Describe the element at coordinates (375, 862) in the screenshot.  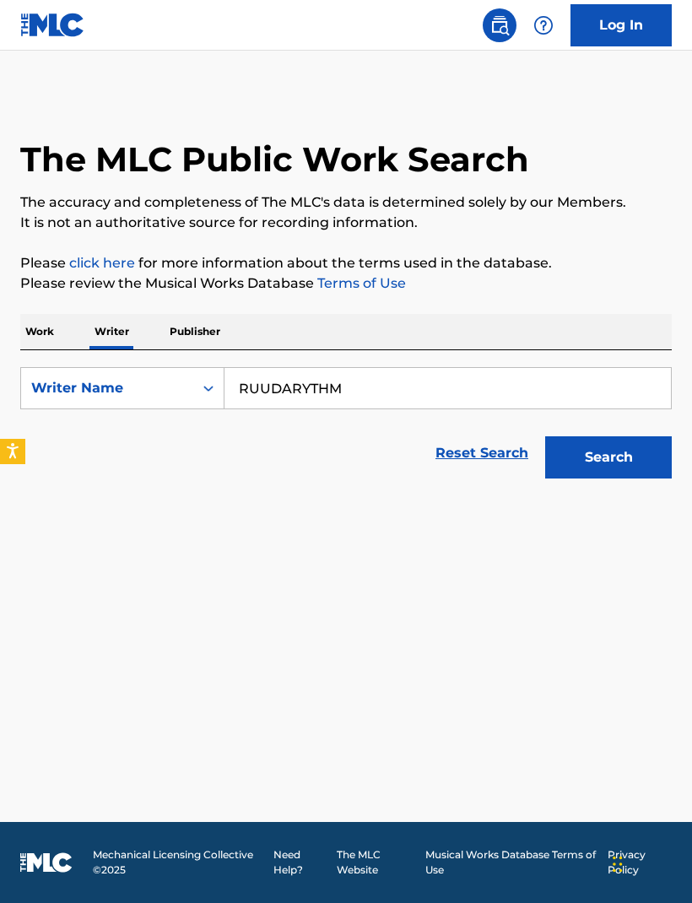
I see `a: The MLC Website` at that location.